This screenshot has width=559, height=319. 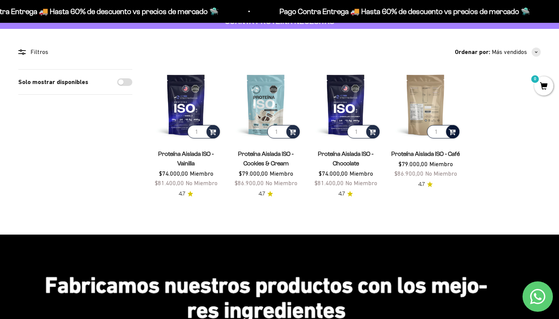 What do you see at coordinates (75, 52) in the screenshot?
I see `div: Filtros` at bounding box center [75, 52].